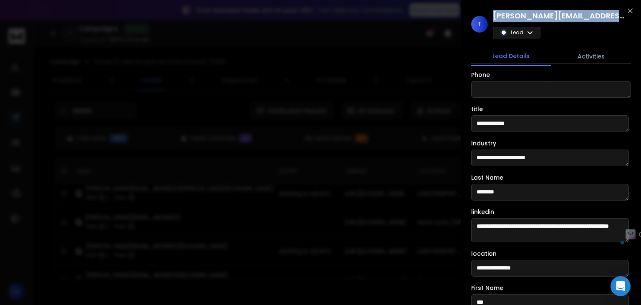  I want to click on button: Activities, so click(592, 56).